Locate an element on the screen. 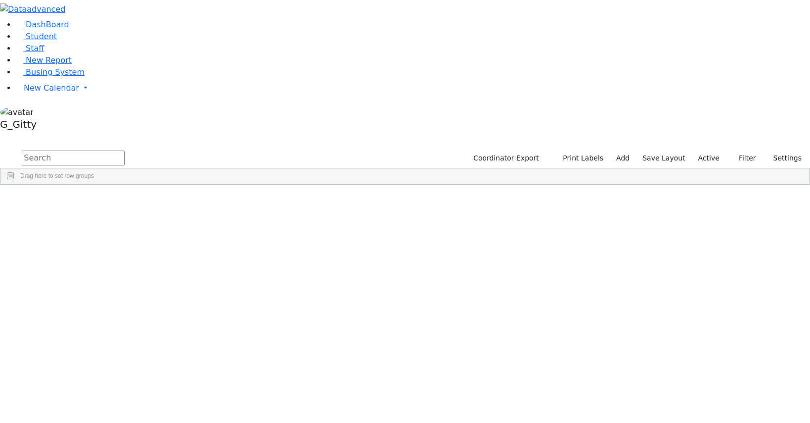  button: Print Labels is located at coordinates (580, 158).